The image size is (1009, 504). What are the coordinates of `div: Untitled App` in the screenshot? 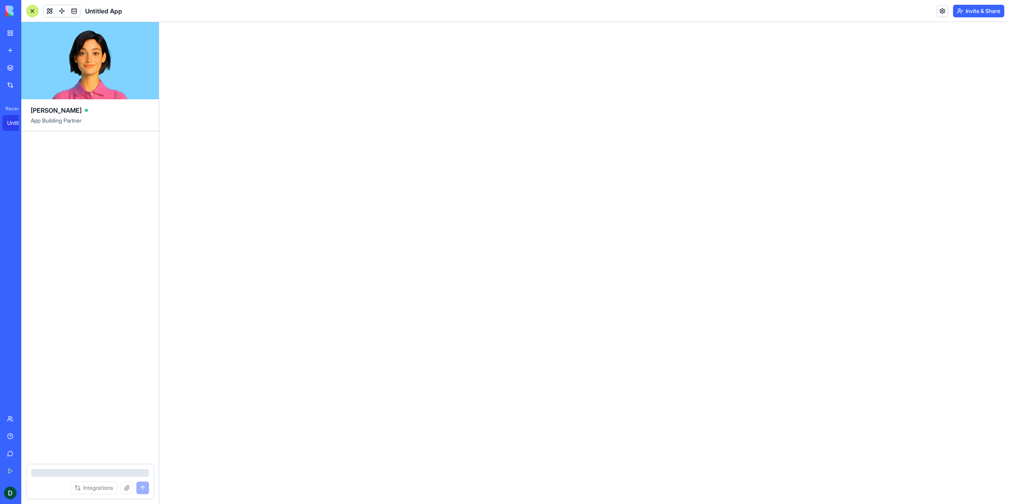 It's located at (18, 123).